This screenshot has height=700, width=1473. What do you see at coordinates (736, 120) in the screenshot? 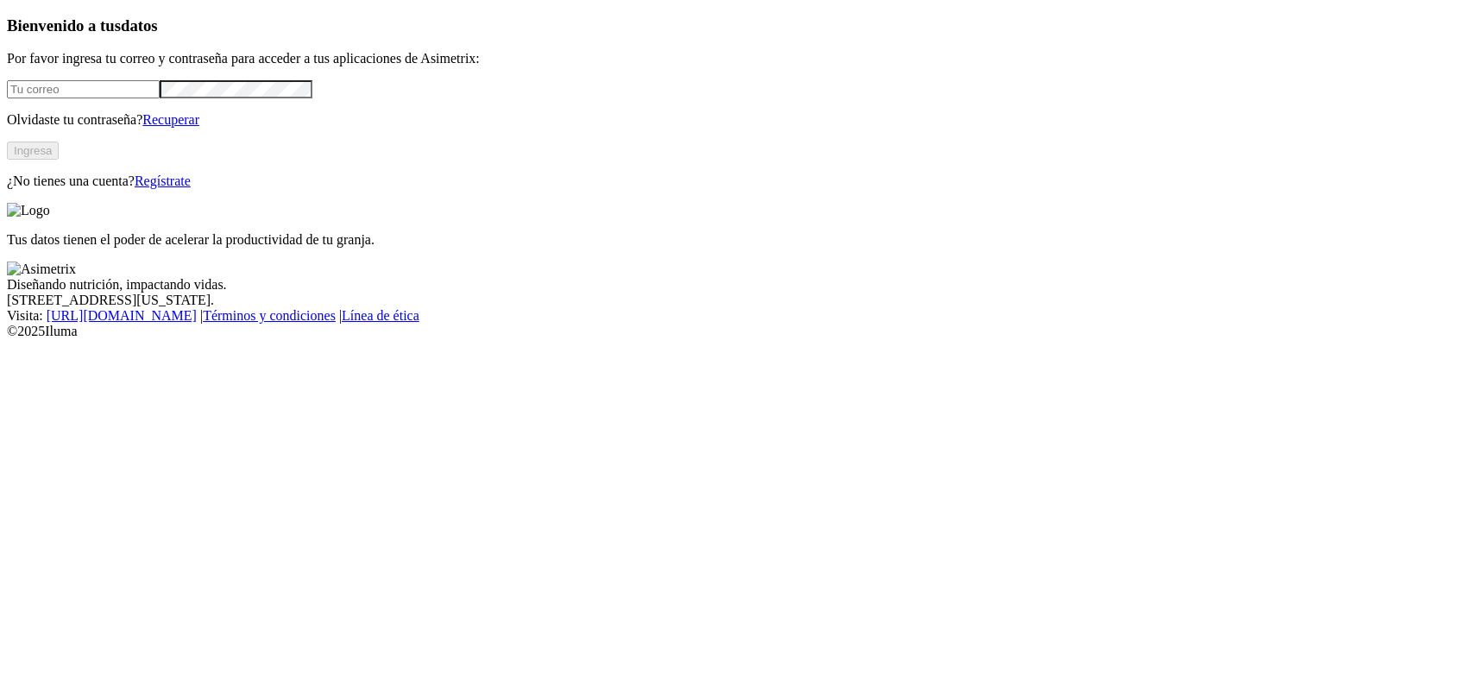
I see `p: Olvidaste tu contraseña?` at bounding box center [736, 120].